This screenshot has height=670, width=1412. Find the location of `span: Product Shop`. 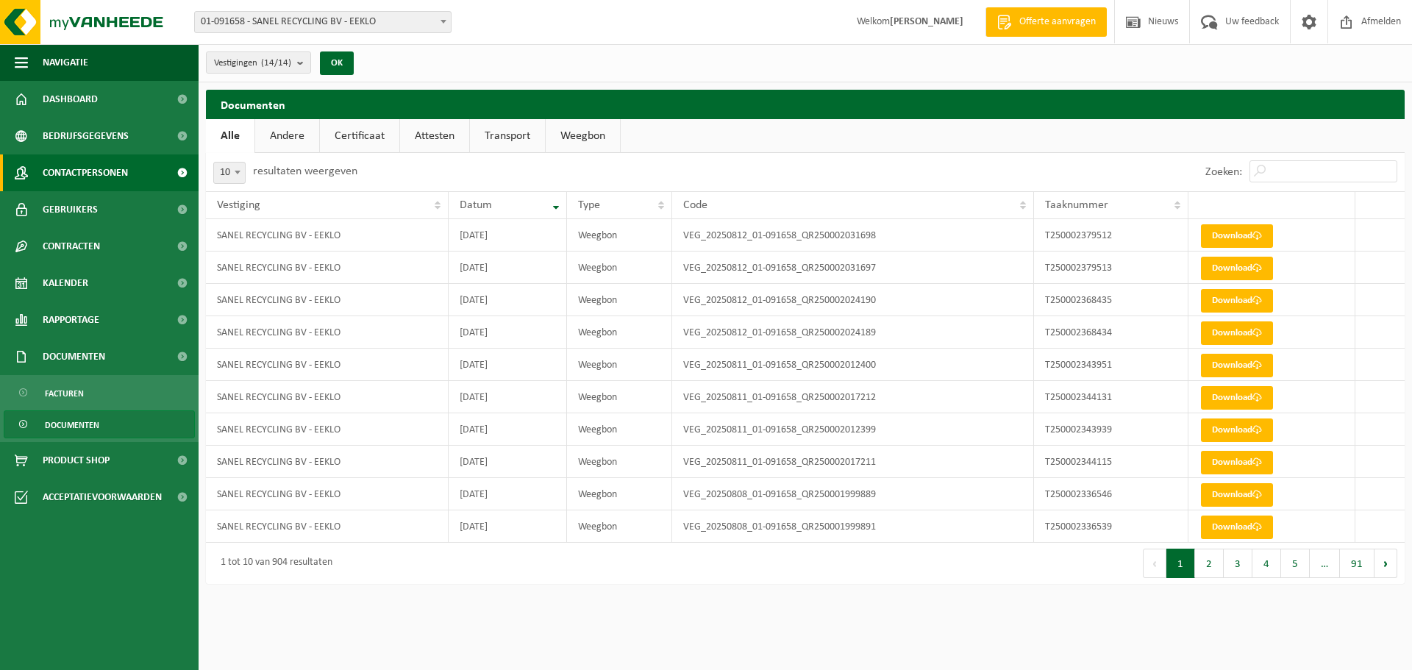

span: Product Shop is located at coordinates (76, 460).